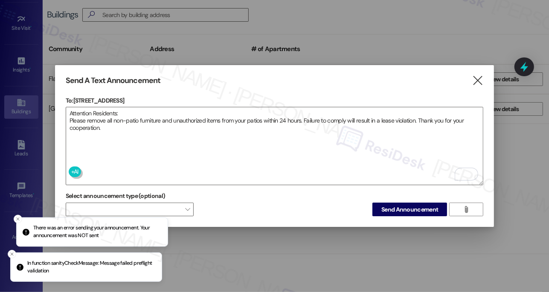 This screenshot has width=549, height=292. What do you see at coordinates (97, 232) in the screenshot?
I see `p: There was an error sending your announcement. Your announcement was NOT sent` at bounding box center [97, 232].